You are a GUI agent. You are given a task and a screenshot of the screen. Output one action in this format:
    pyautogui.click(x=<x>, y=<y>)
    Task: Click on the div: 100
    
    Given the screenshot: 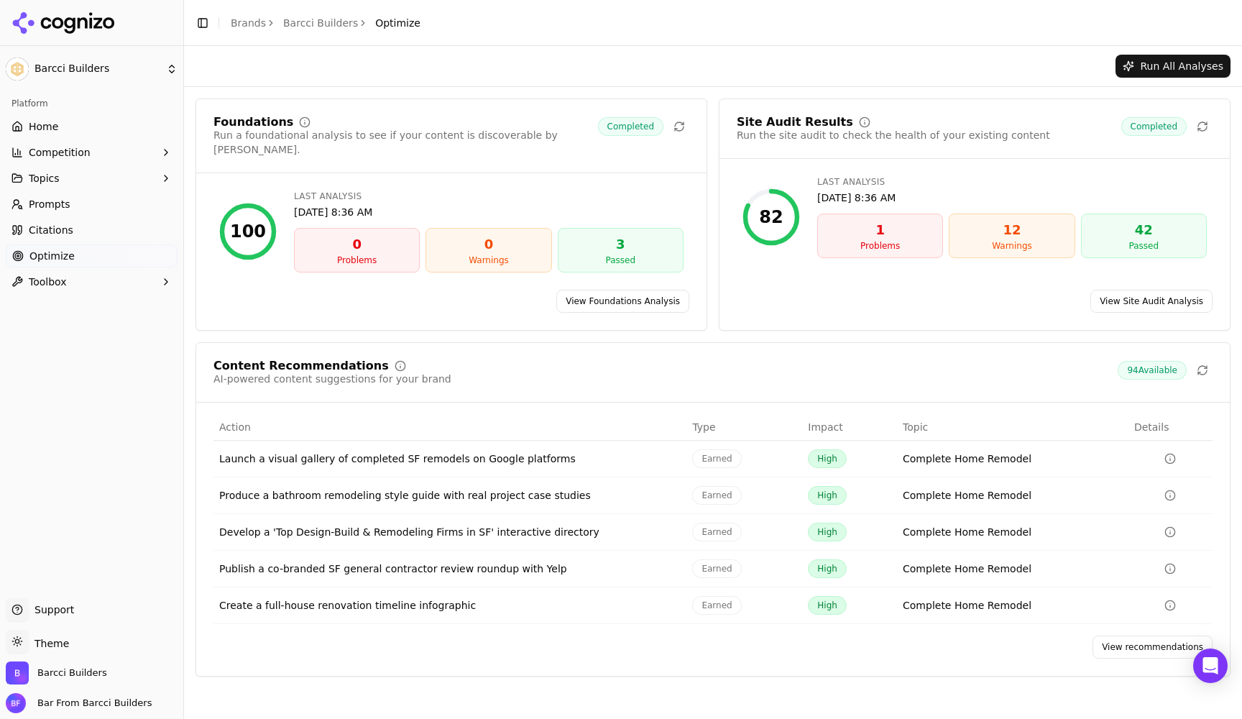 What is the action you would take?
    pyautogui.click(x=248, y=231)
    